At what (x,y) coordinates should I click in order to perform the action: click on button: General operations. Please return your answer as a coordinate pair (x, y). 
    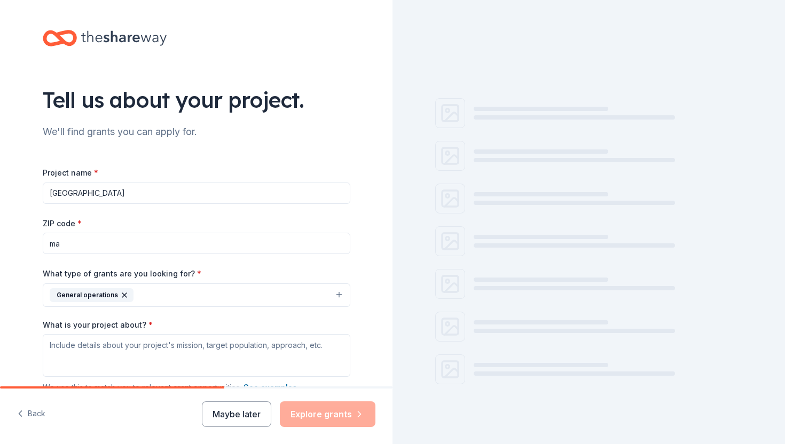
    Looking at the image, I should click on (196, 295).